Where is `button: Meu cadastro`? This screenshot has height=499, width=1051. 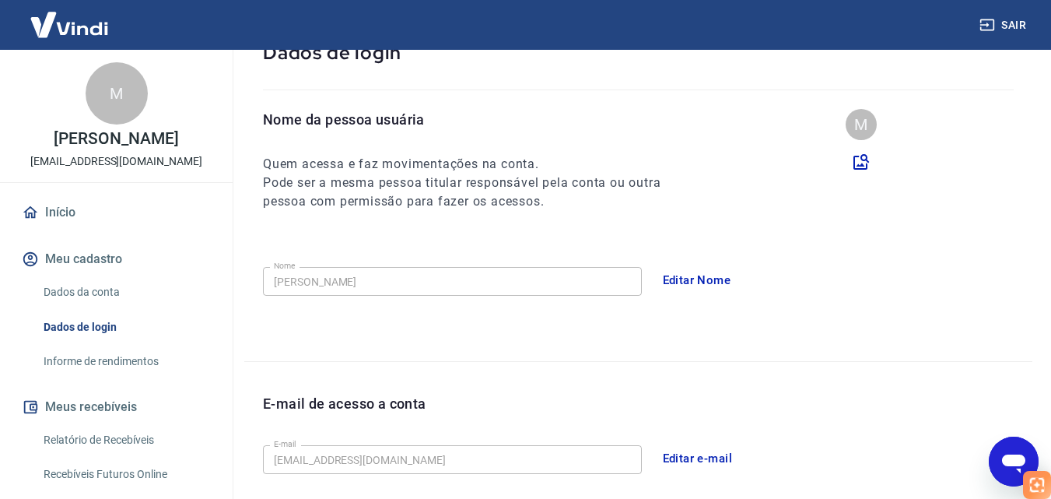 button: Meu cadastro is located at coordinates (116, 259).